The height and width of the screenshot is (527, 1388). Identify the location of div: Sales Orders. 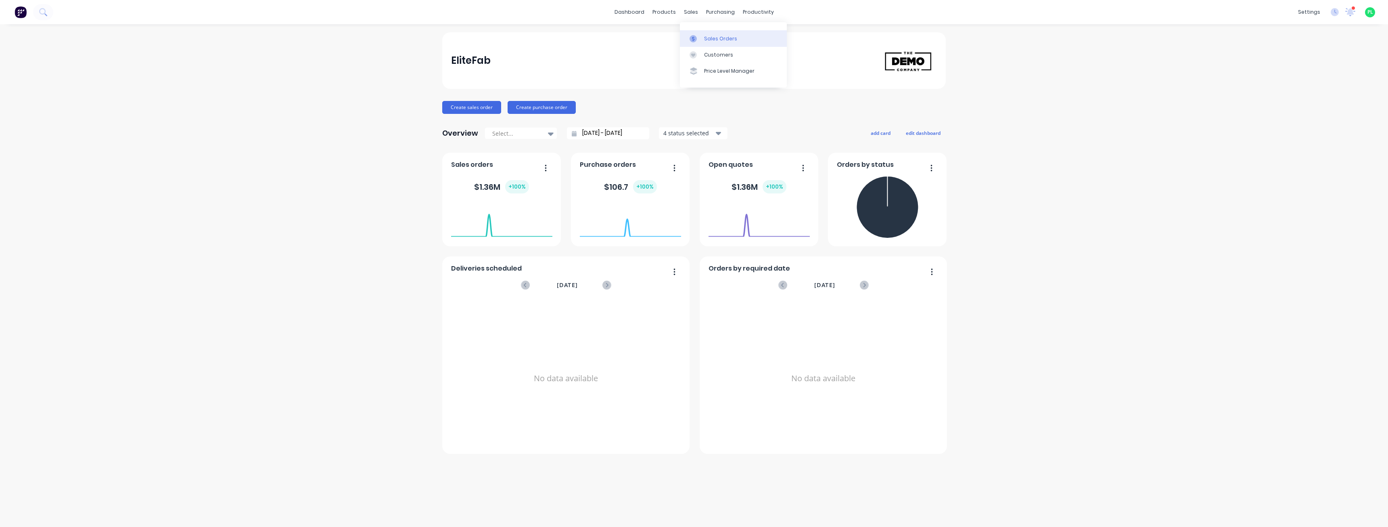
(721, 39).